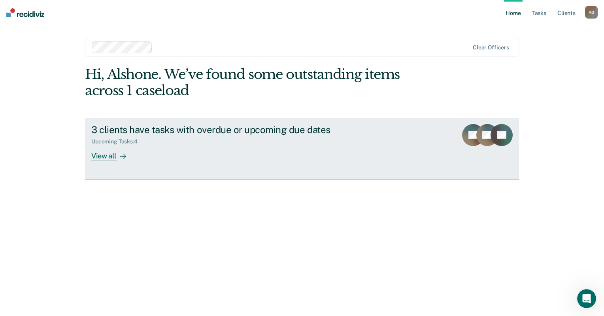 The width and height of the screenshot is (604, 316). What do you see at coordinates (113, 153) in the screenshot?
I see `div: View all` at bounding box center [113, 153].